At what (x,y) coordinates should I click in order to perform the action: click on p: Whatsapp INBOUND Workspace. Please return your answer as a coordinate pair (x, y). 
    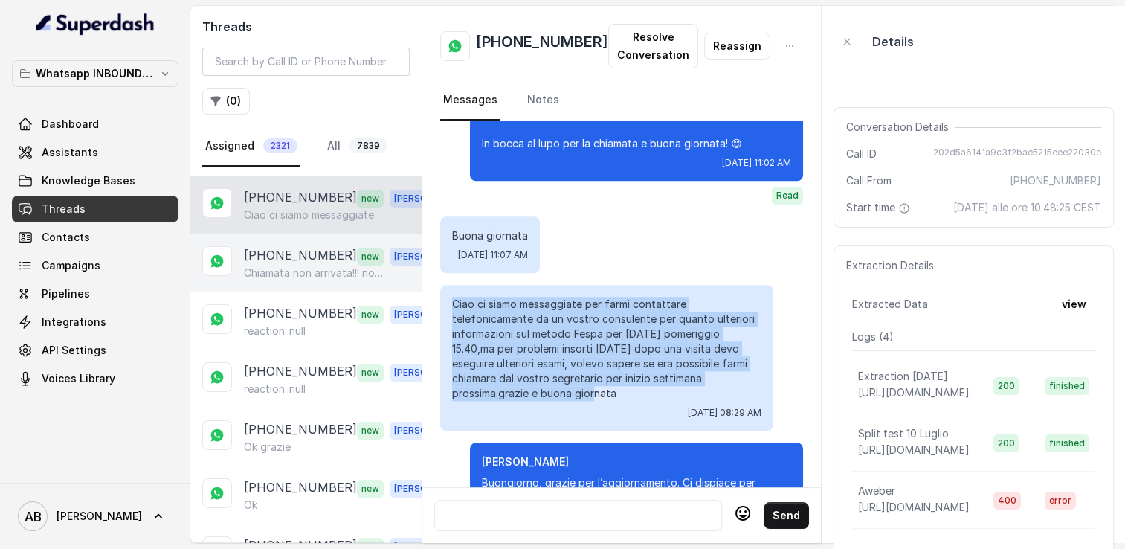
    Looking at the image, I should click on (95, 74).